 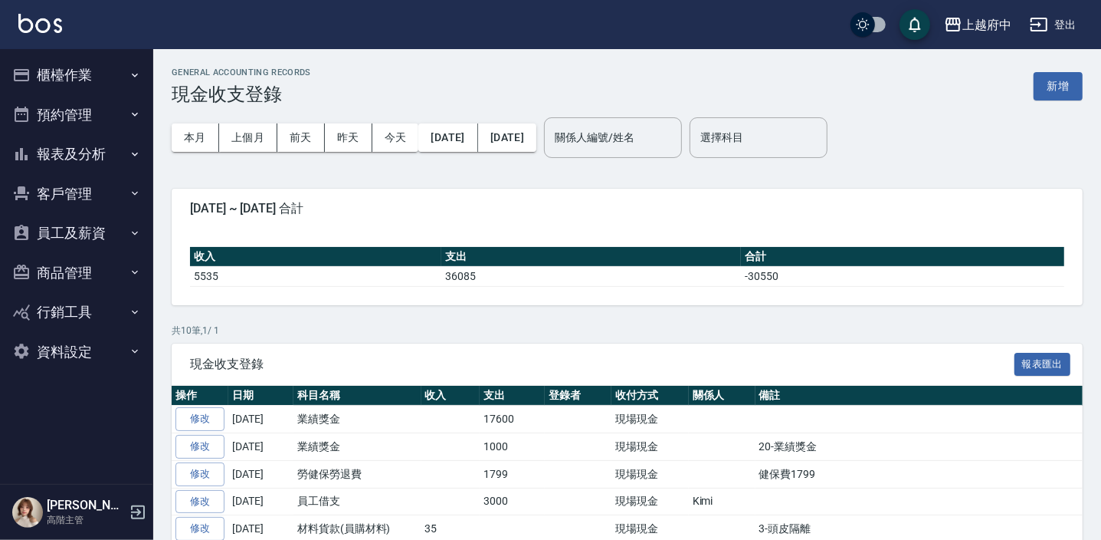 What do you see at coordinates (512, 447) in the screenshot?
I see `td: 1000` at bounding box center [512, 447].